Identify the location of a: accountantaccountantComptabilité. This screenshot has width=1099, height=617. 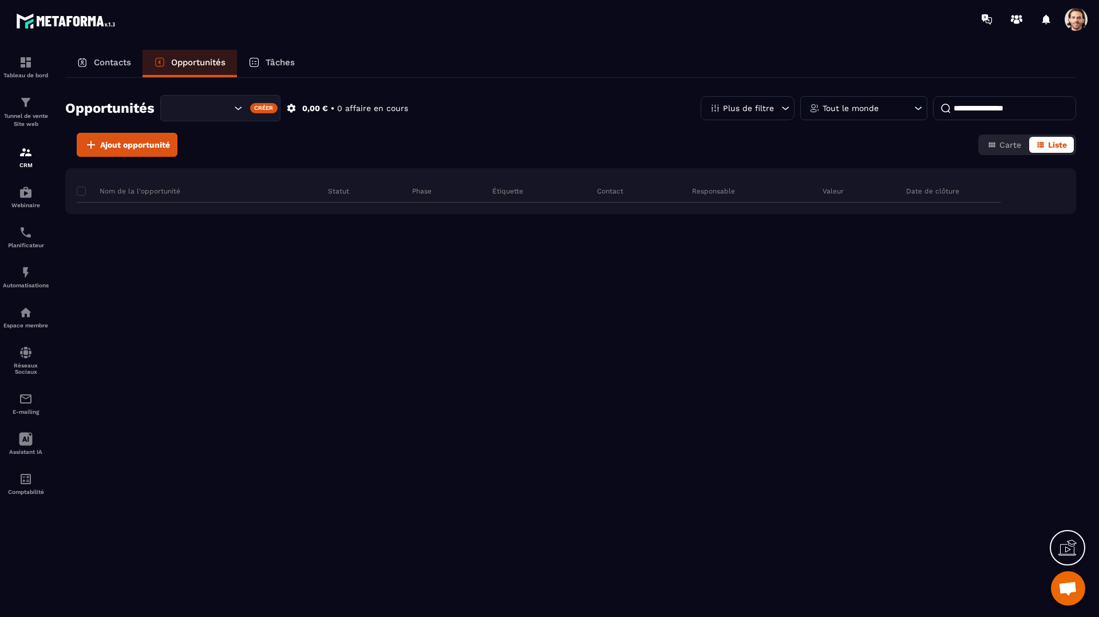
(26, 484).